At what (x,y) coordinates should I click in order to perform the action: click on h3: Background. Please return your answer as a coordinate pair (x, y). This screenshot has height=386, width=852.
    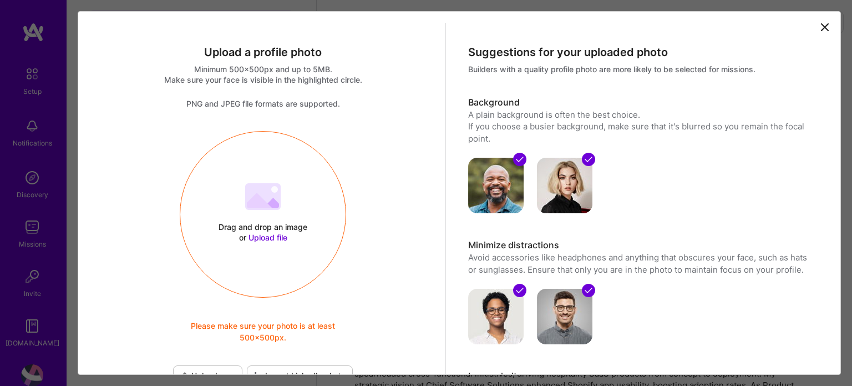
    Looking at the image, I should click on (642, 103).